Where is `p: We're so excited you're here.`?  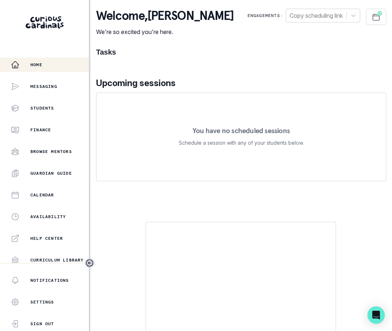 p: We're so excited you're here. is located at coordinates (165, 32).